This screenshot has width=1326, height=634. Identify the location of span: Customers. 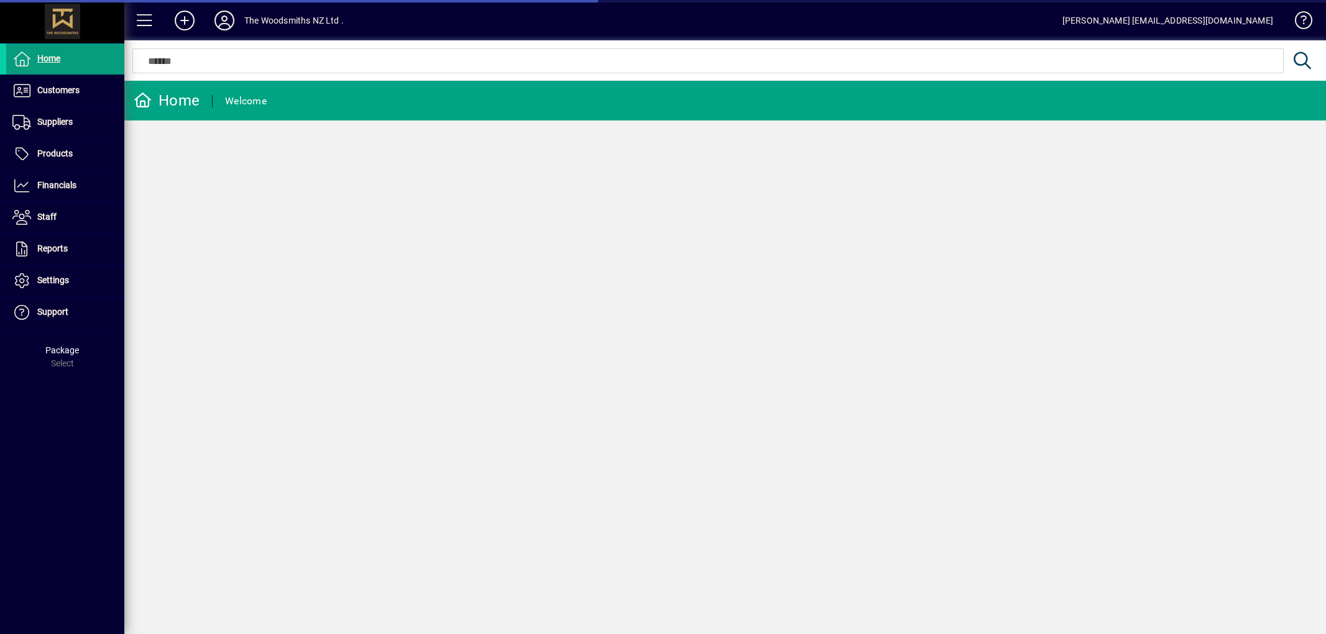
(58, 90).